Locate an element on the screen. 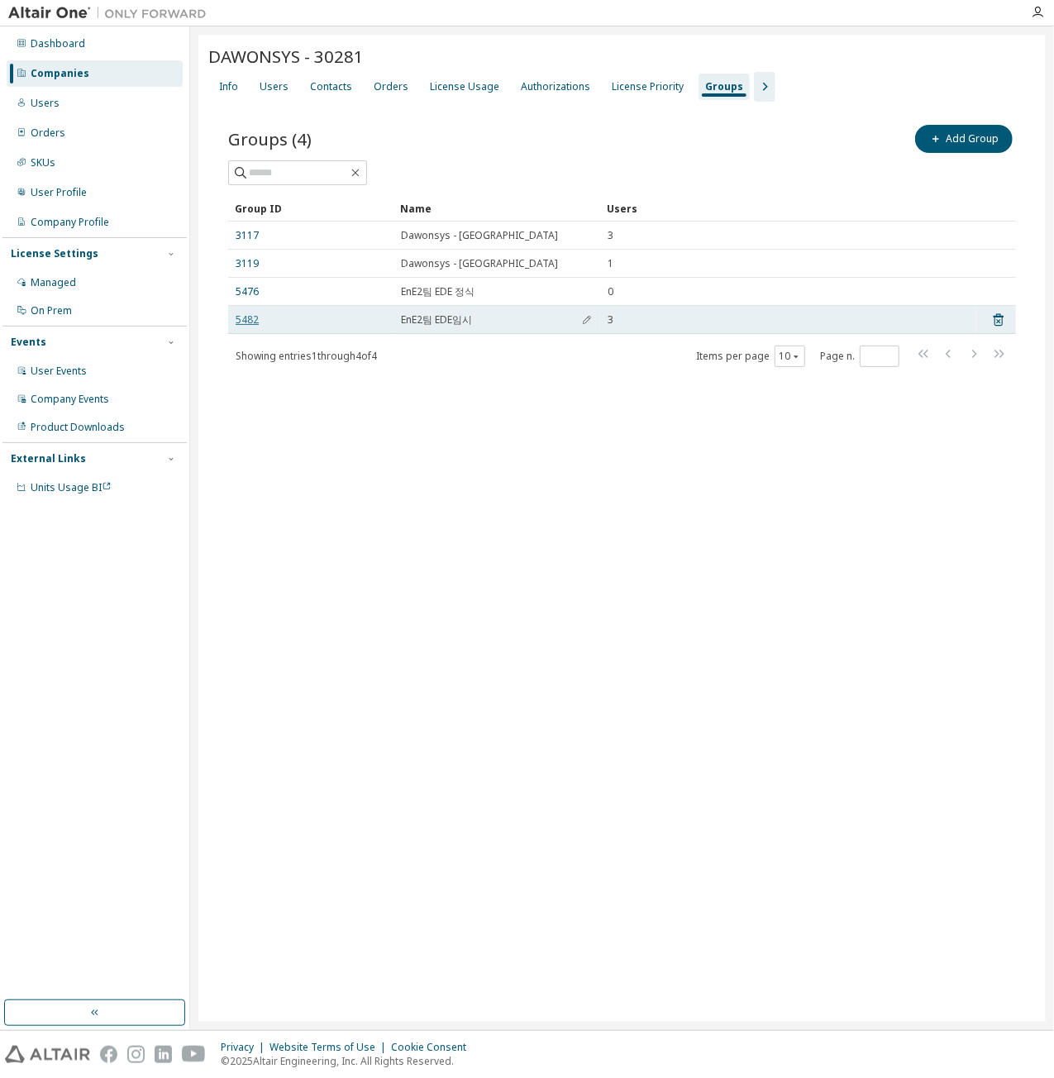 Image resolution: width=1054 pixels, height=1078 pixels. div: Companies is located at coordinates (60, 74).